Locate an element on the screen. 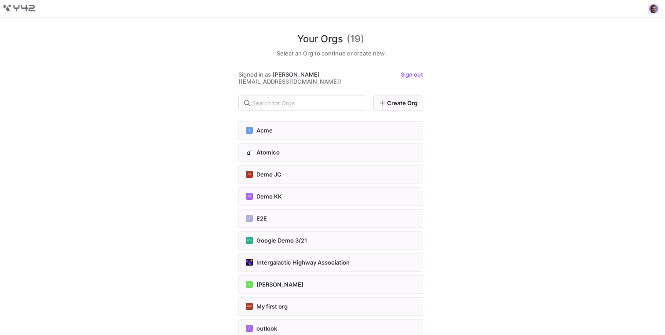 This screenshot has height=335, width=665. span: Create Org is located at coordinates (402, 103).